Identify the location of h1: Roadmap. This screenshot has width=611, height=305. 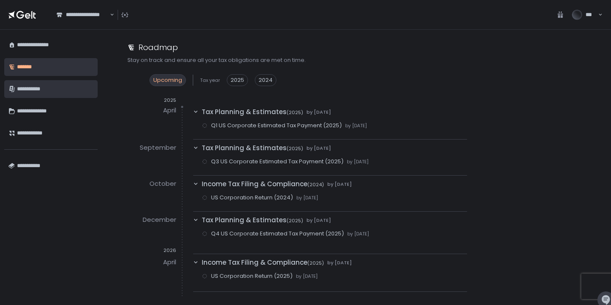
(158, 47).